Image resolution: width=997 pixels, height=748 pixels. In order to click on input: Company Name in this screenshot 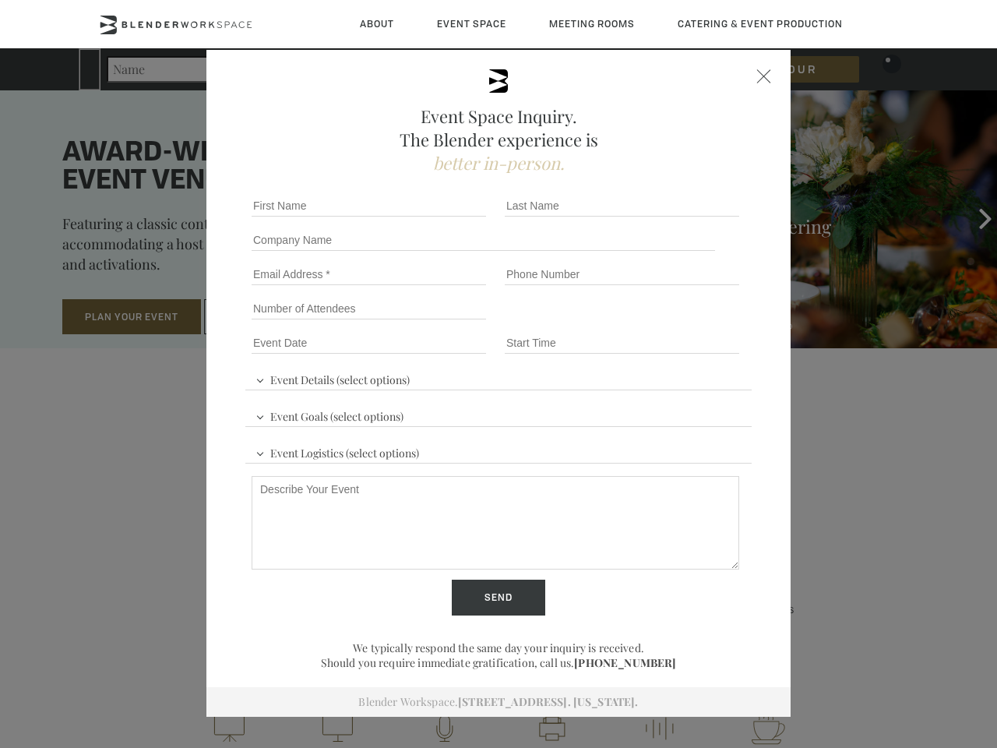, I will do `click(483, 240)`.